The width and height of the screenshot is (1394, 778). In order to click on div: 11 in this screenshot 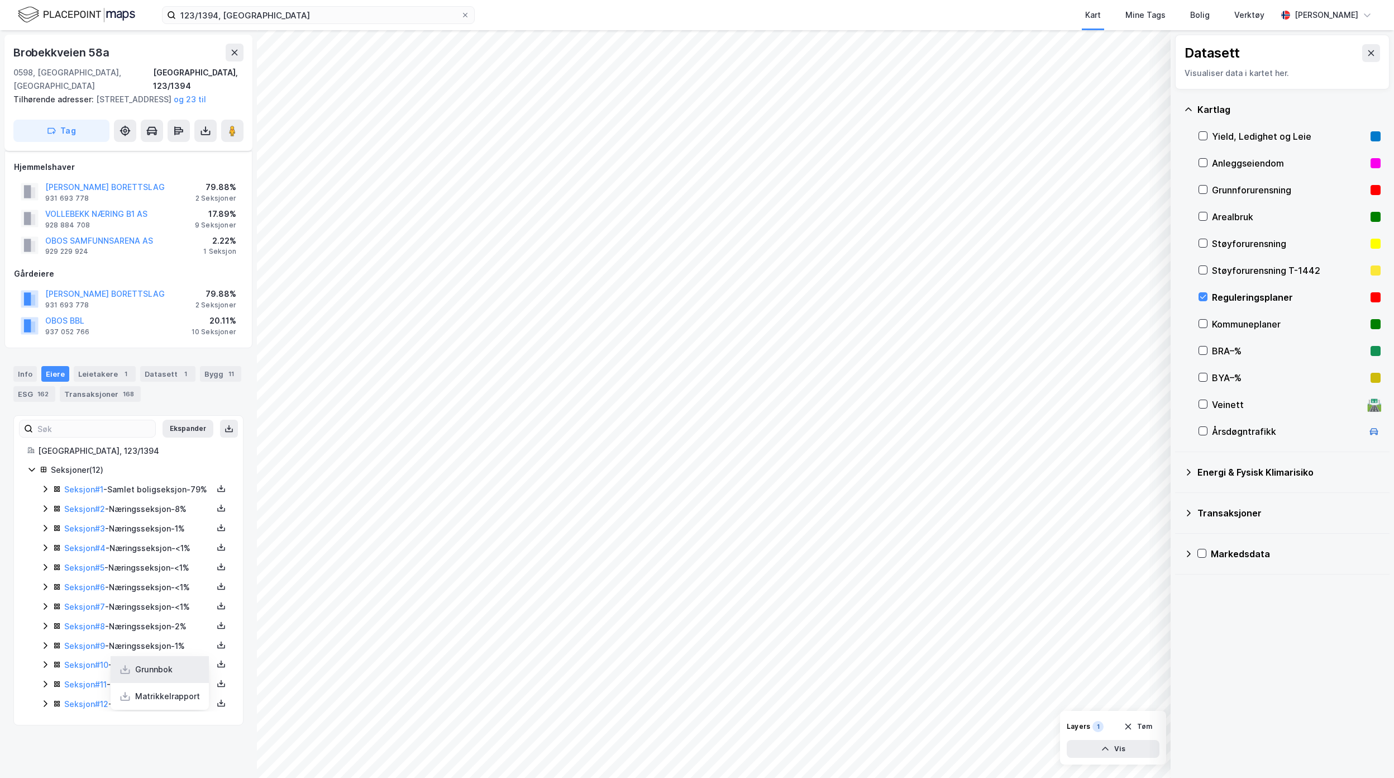, I will do `click(231, 374)`.